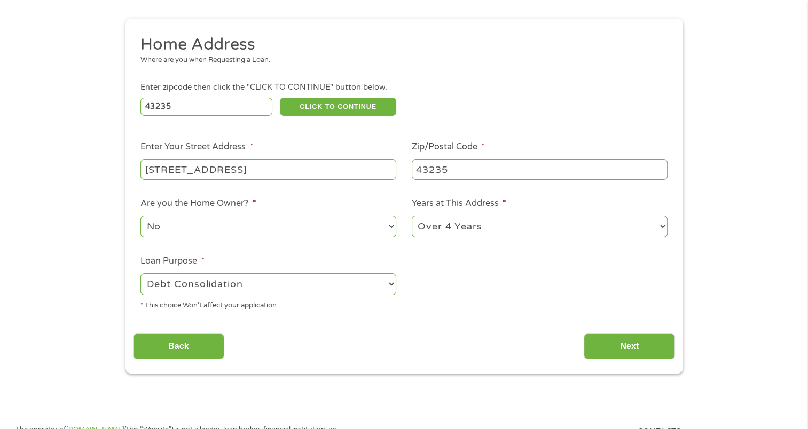  What do you see at coordinates (459, 203) in the screenshot?
I see `label: Years at This Address` at bounding box center [459, 203].